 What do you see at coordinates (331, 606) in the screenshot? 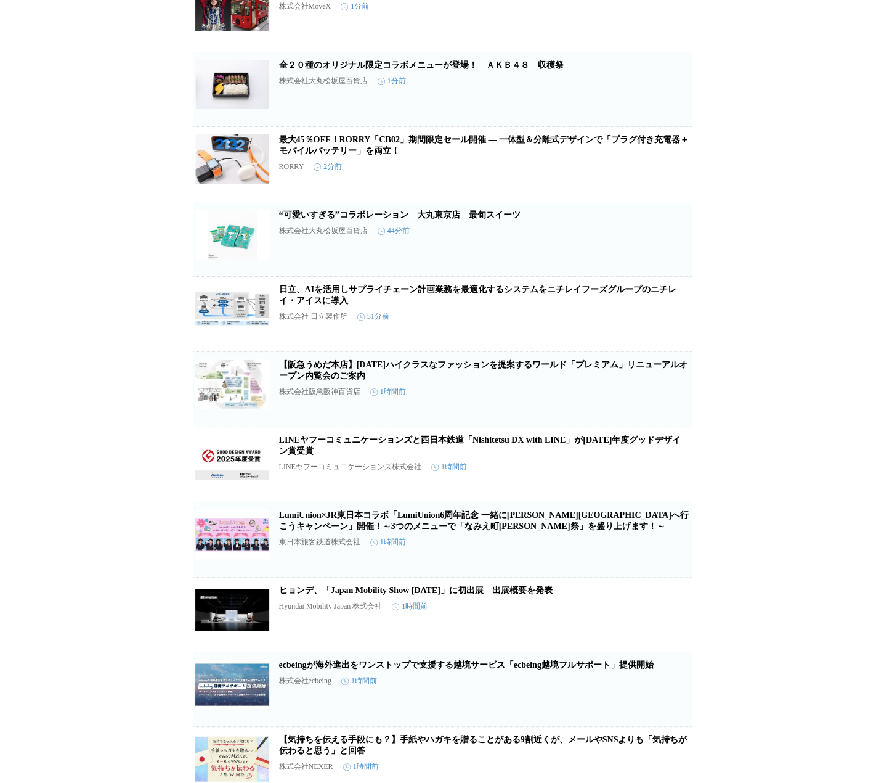
I see `p: Hyundai Mobility Japan 株式会社` at bounding box center [331, 606].